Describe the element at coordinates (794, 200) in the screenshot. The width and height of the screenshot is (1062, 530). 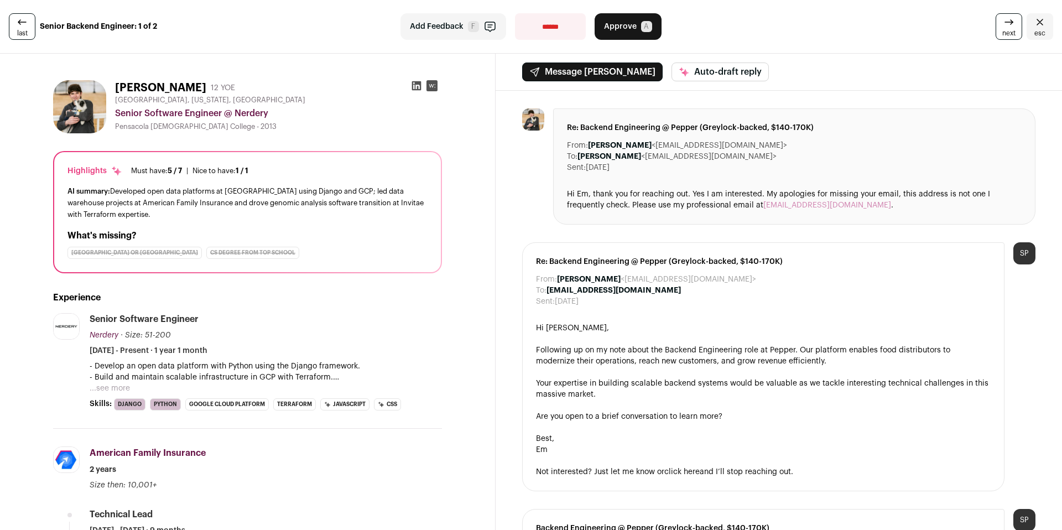
I see `div: Hi Em, thank you for reaching out. Yes I am interested. My apologies for missing your email, this...` at that location.